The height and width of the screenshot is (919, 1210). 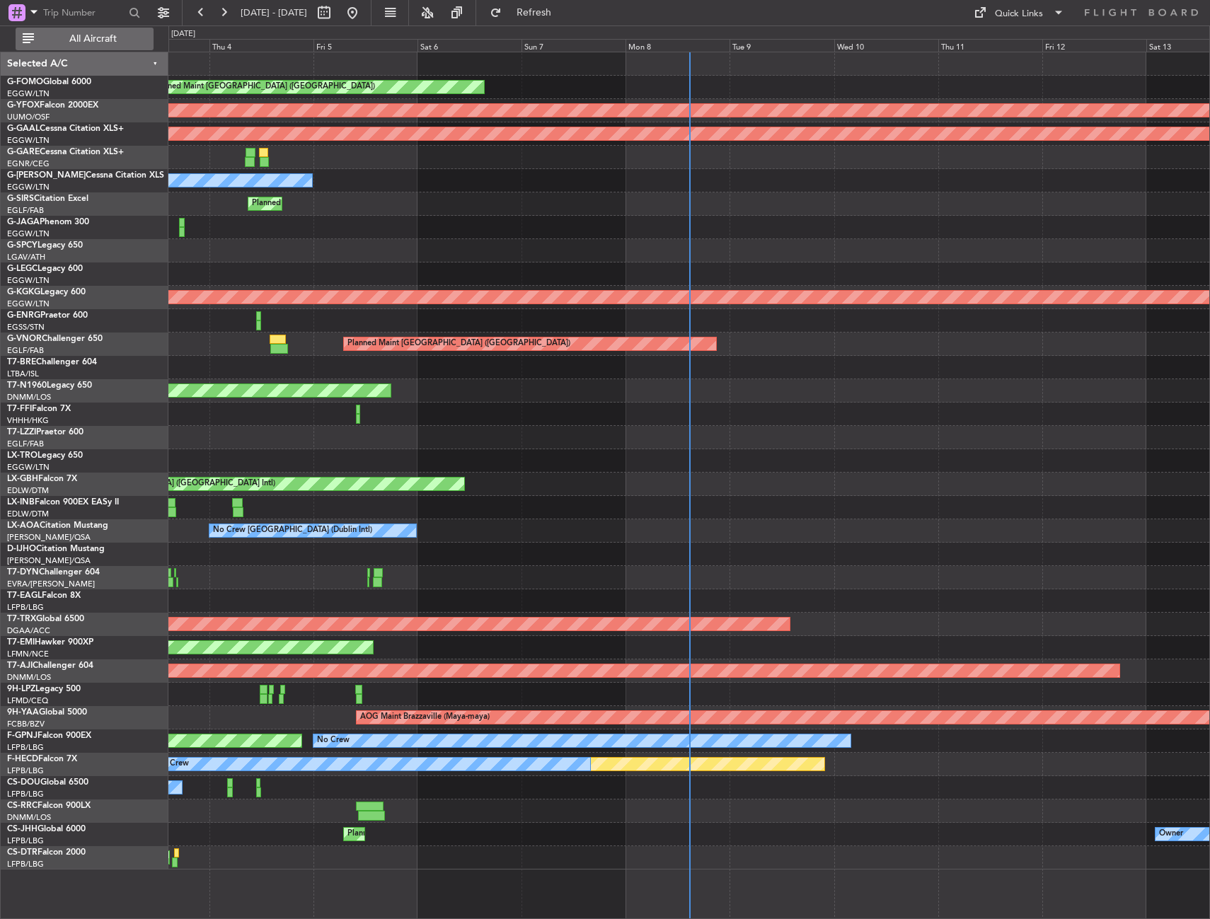 I want to click on span: T7-BRE, so click(x=21, y=362).